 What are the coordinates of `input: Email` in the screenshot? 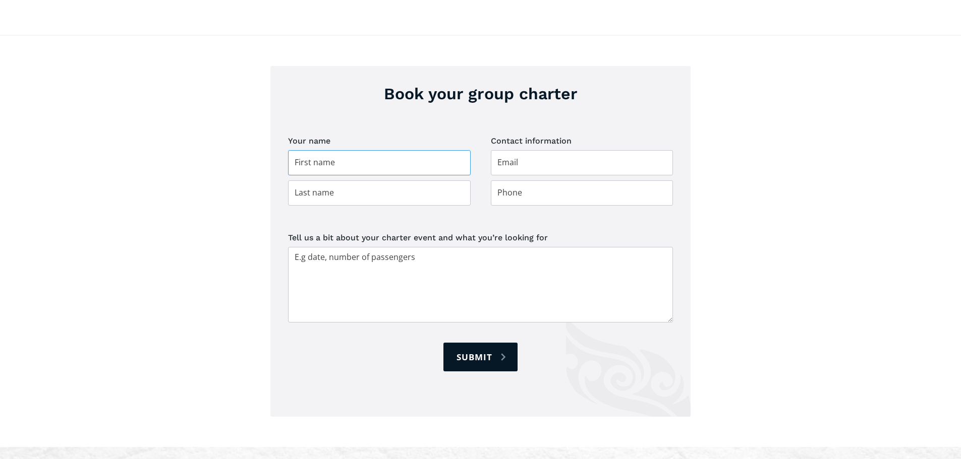 It's located at (582, 163).